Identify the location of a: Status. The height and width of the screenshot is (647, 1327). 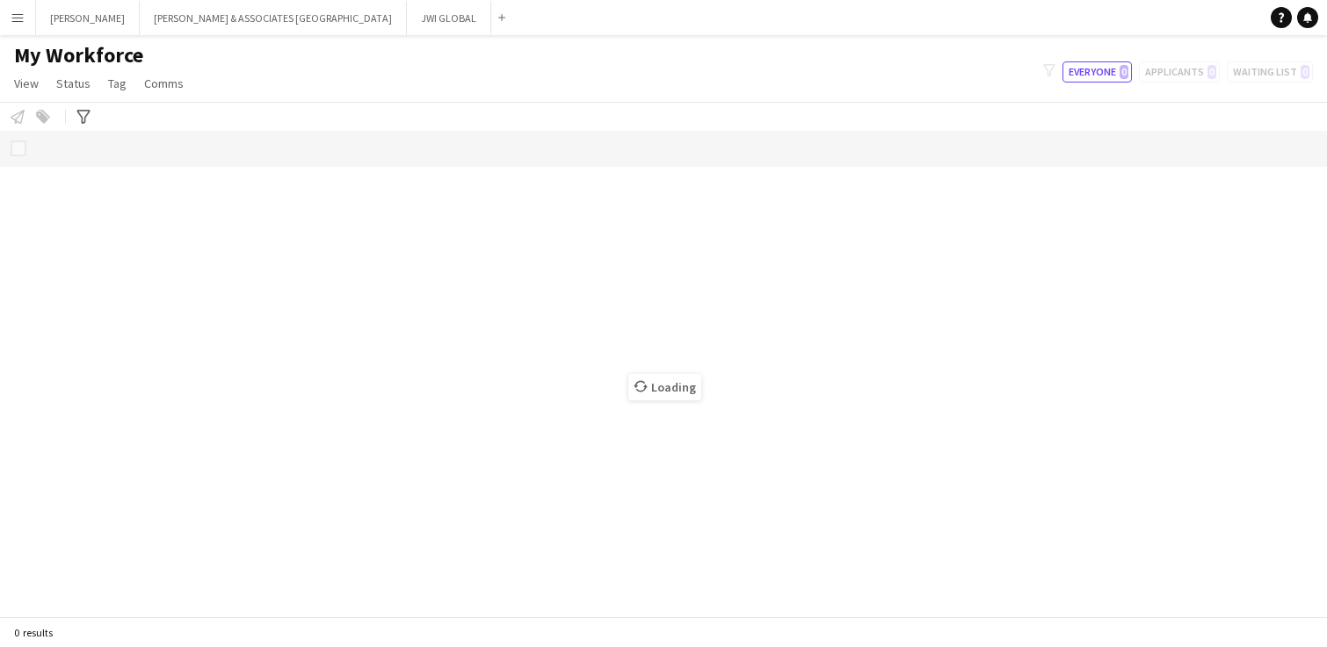
(73, 83).